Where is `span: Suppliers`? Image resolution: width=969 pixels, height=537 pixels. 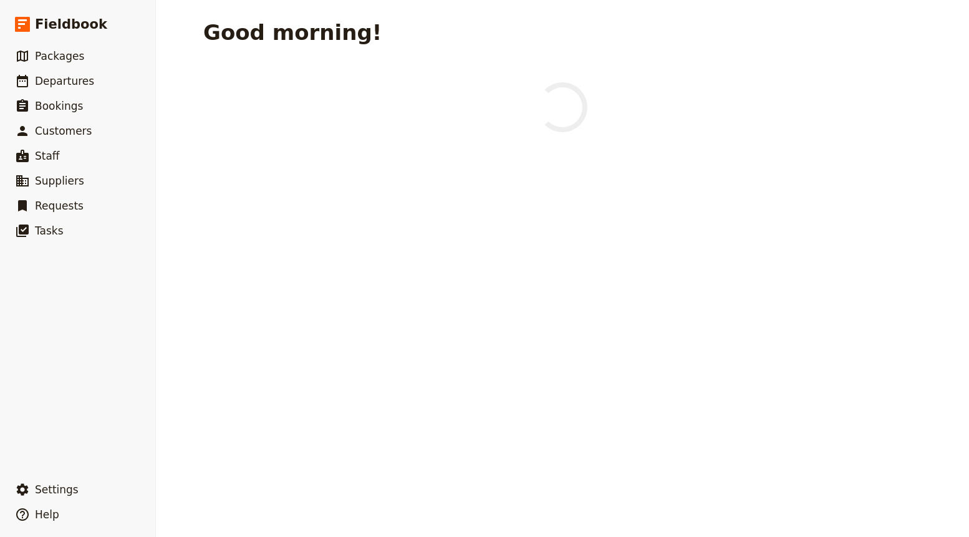 span: Suppliers is located at coordinates (59, 181).